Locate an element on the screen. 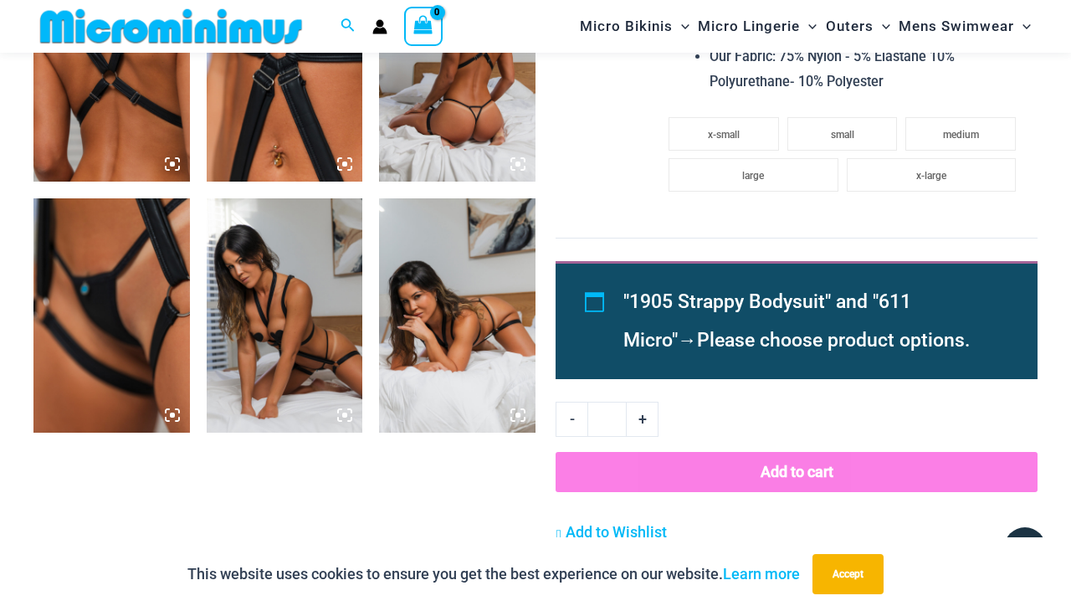 The image size is (1071, 611). img: MM SHOP LOGO FLAT is located at coordinates (171, 26).